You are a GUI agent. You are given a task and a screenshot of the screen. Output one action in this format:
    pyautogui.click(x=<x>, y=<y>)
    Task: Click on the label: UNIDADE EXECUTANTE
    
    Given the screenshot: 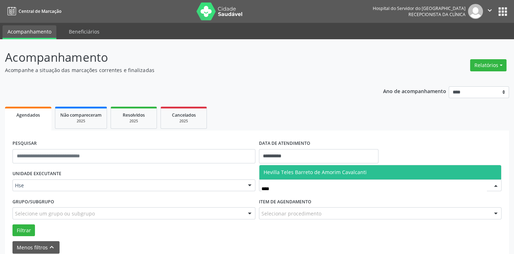 What is the action you would take?
    pyautogui.click(x=37, y=174)
    